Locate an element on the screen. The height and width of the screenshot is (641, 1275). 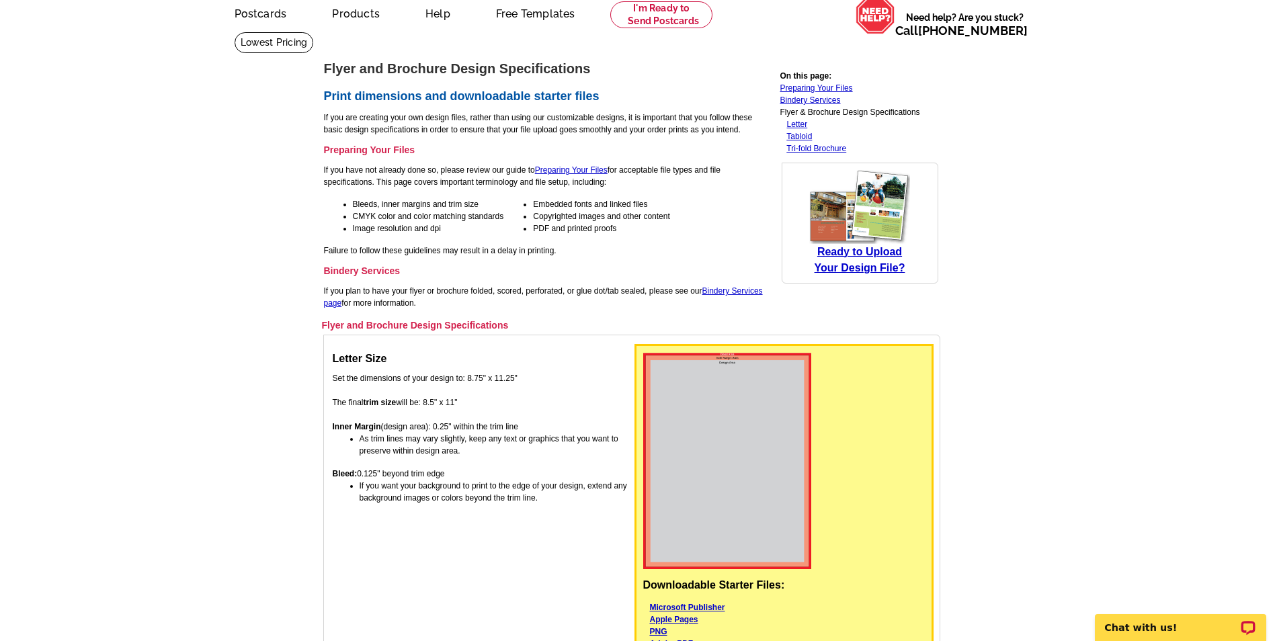
li: CMYK color and color matching standards is located at coordinates (428, 216).